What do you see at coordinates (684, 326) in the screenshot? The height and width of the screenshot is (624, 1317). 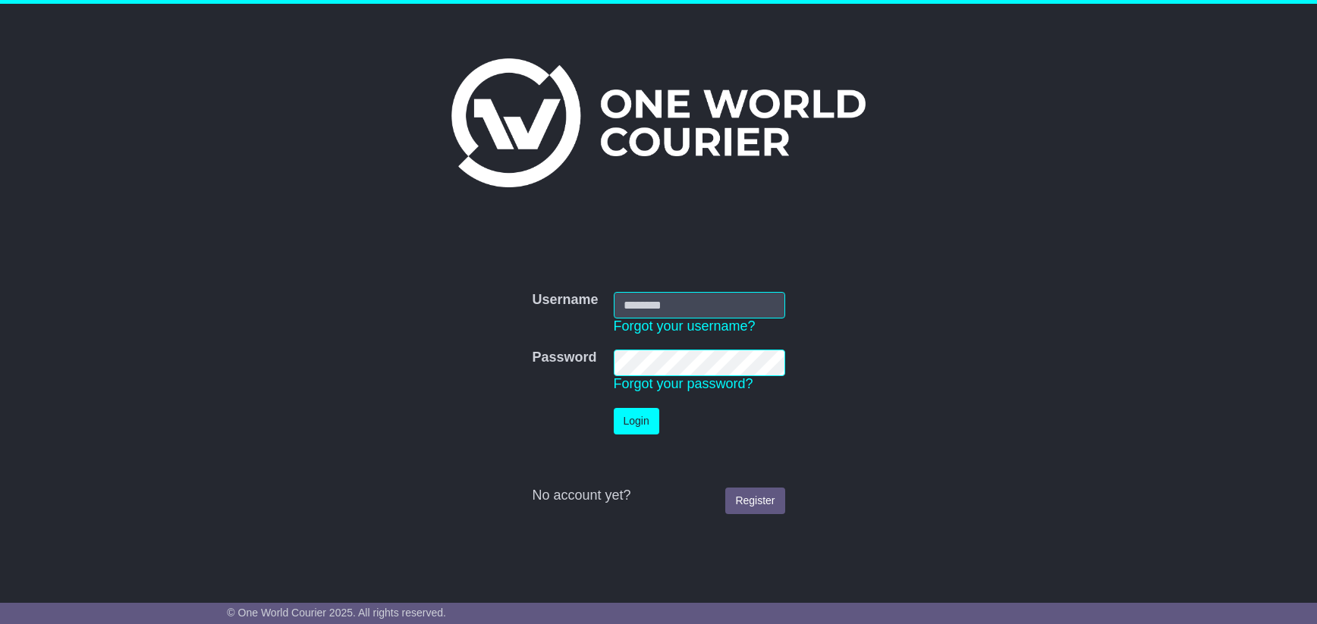 I see `a: Forgot your username?` at bounding box center [684, 326].